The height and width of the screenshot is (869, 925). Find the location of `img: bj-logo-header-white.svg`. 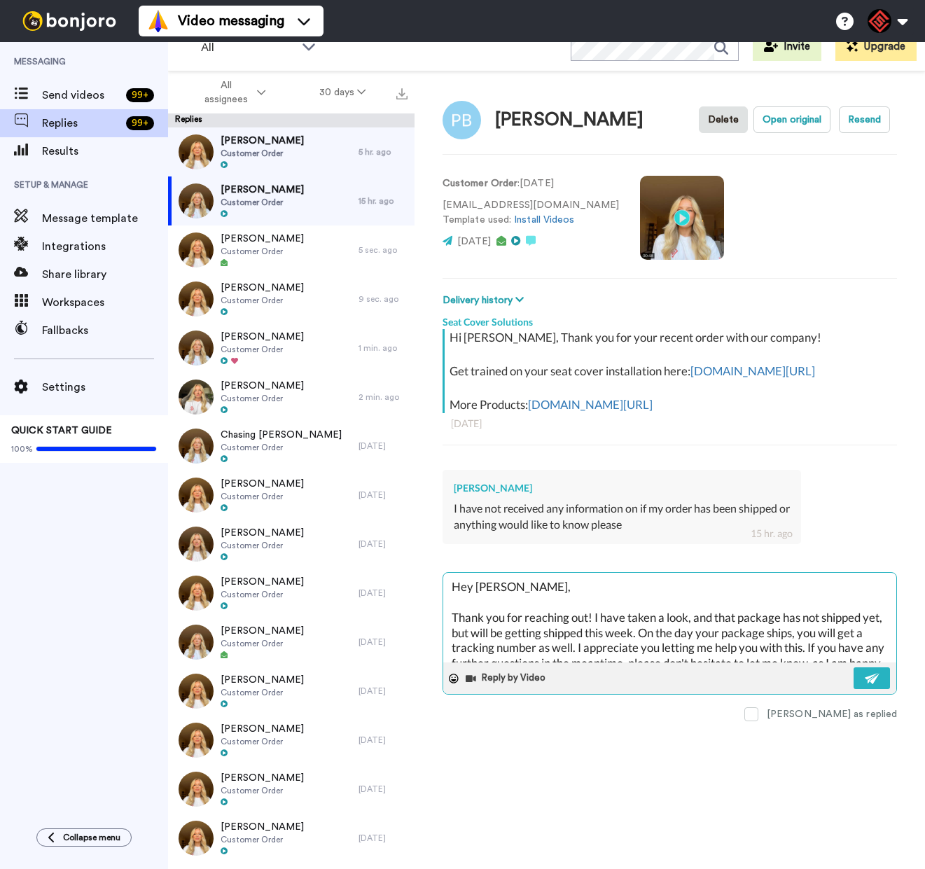

img: bj-logo-header-white.svg is located at coordinates (69, 21).